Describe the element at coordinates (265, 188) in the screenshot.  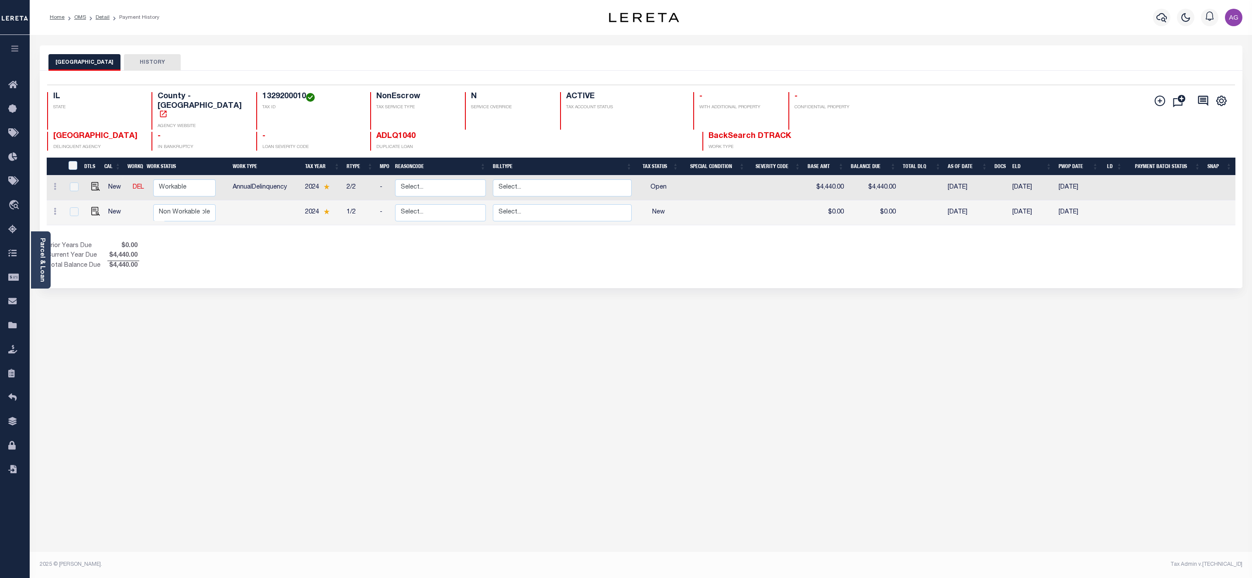
I see `td: AnnualDelinquency` at that location.